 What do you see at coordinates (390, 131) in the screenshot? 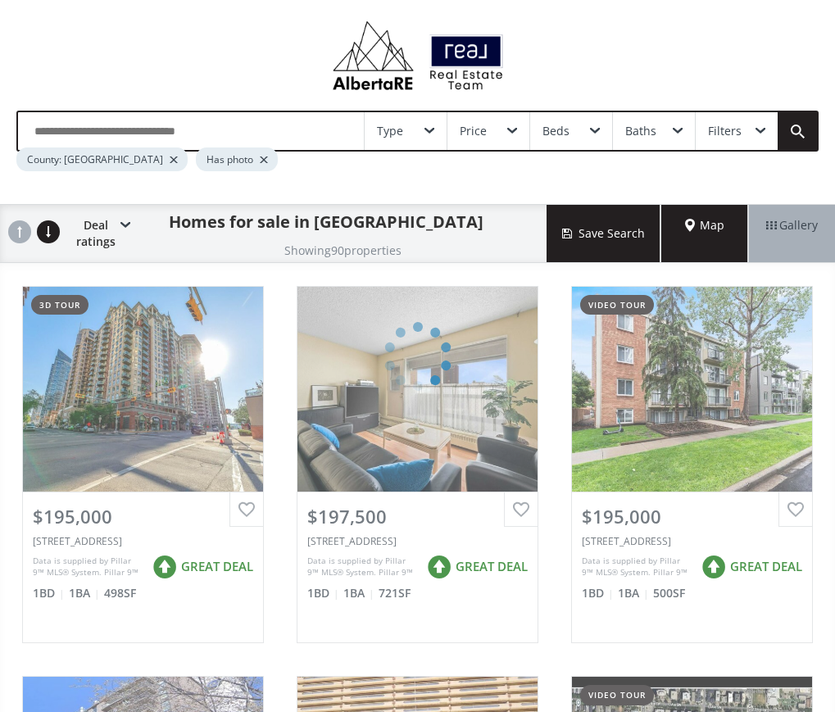
I see `div: Type` at bounding box center [390, 131].